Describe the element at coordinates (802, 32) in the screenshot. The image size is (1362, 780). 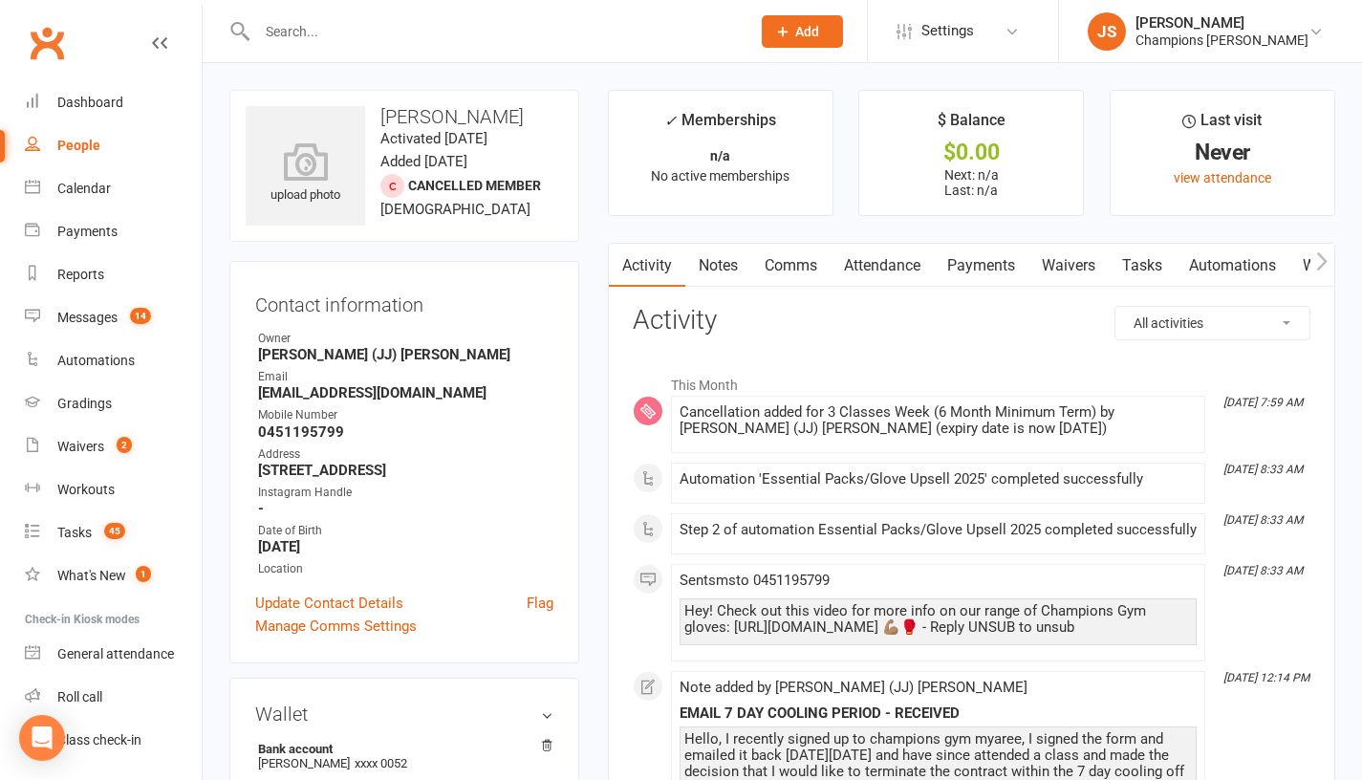
I see `button: Add` at that location.